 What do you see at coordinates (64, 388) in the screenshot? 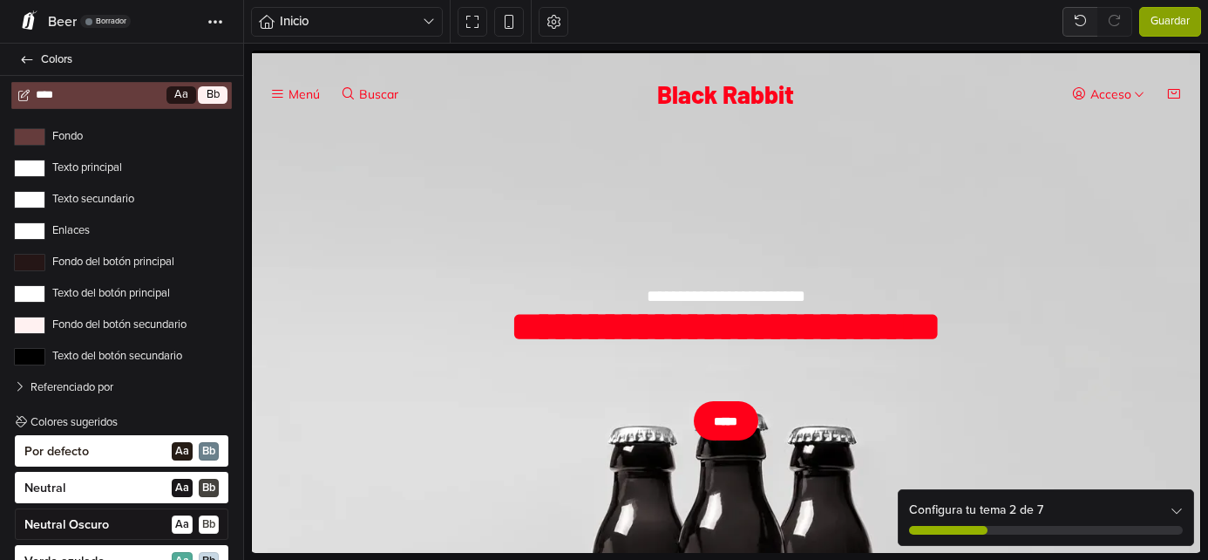
I see `label: Referenciado por` at bounding box center [64, 388].